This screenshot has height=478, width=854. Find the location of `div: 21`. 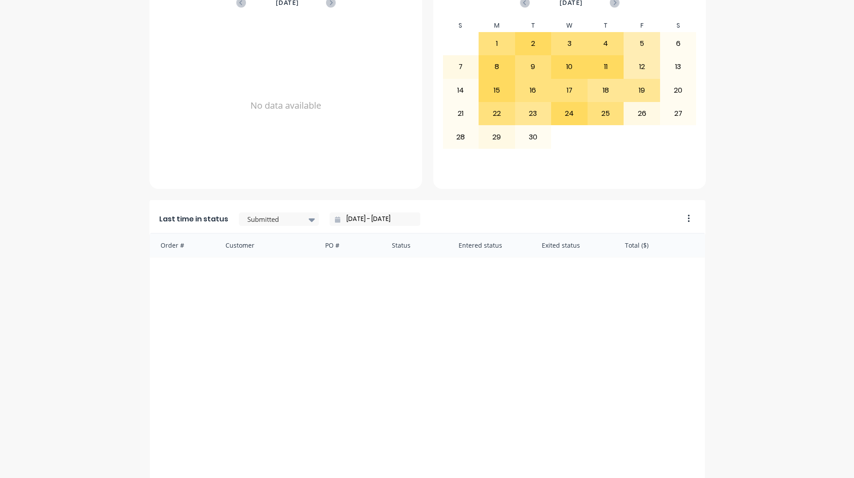

div: 21 is located at coordinates (461, 113).